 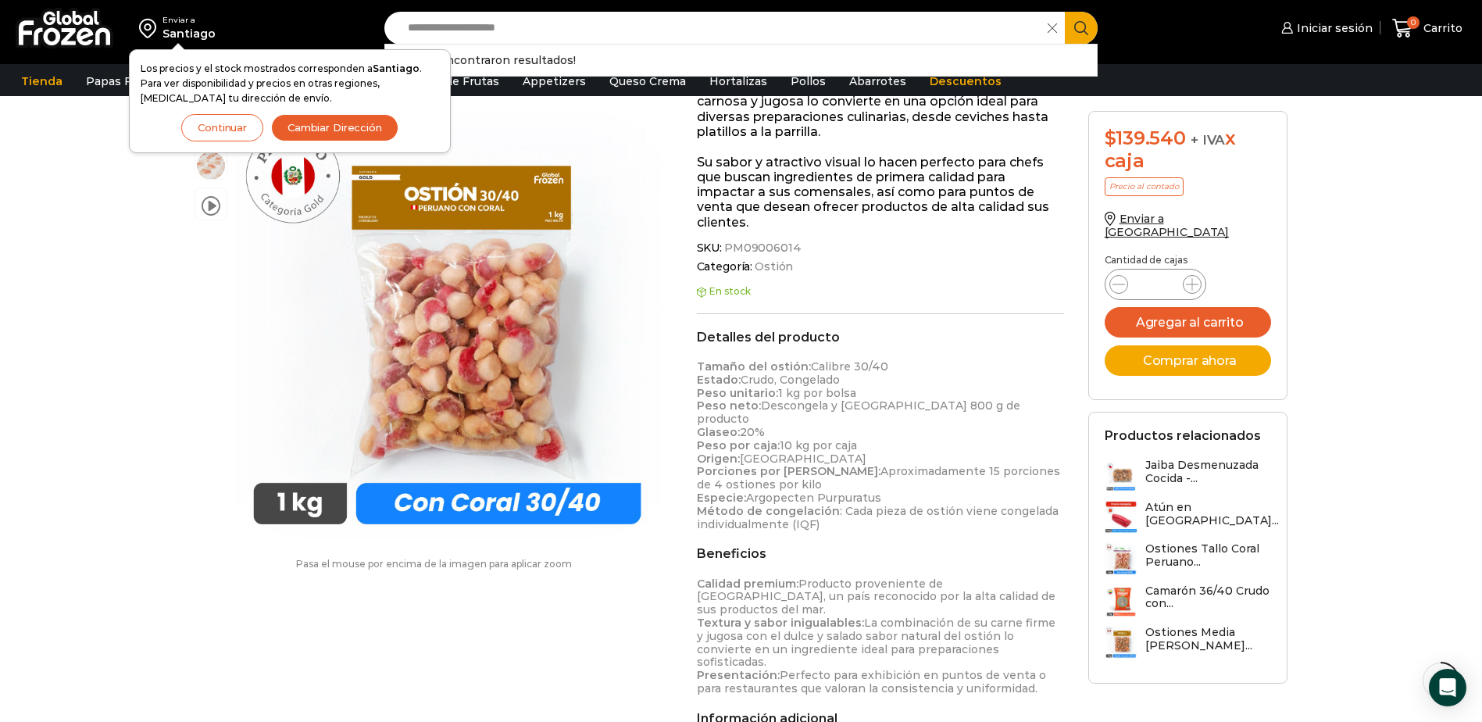 I want to click on a: Iniciar sesión, so click(x=1325, y=28).